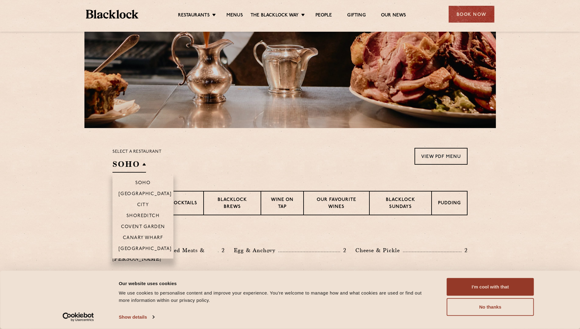 The image size is (580, 329). Describe the element at coordinates (282, 204) in the screenshot. I see `p: Wine on Tap` at that location.